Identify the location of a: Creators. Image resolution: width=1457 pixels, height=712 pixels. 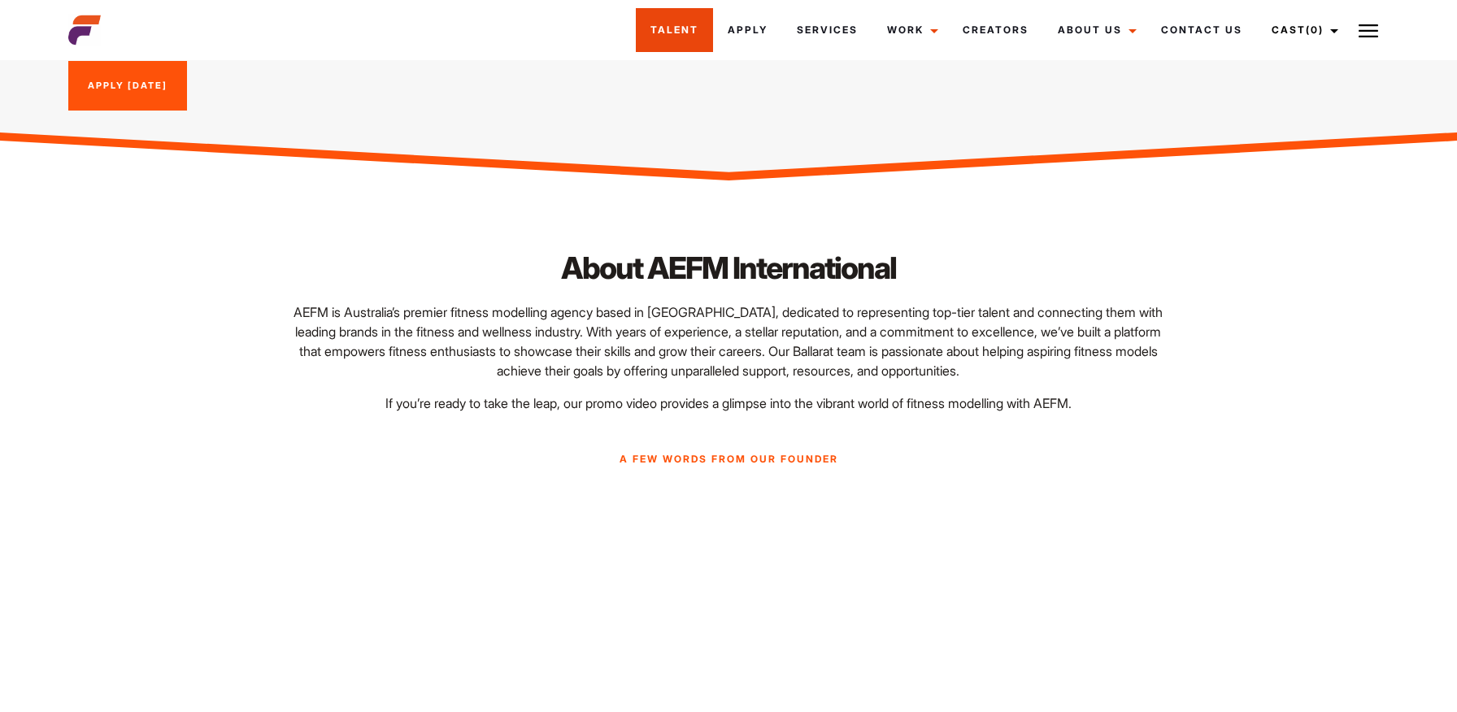
(995, 30).